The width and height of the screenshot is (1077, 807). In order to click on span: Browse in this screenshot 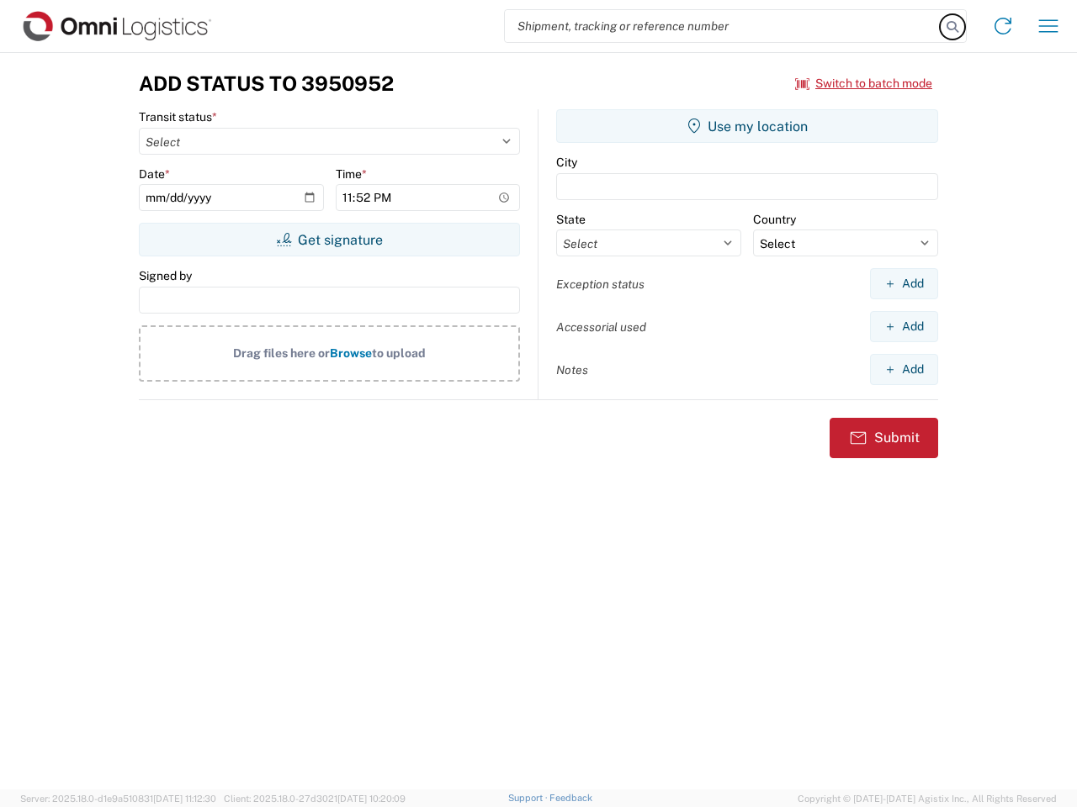, I will do `click(351, 353)`.